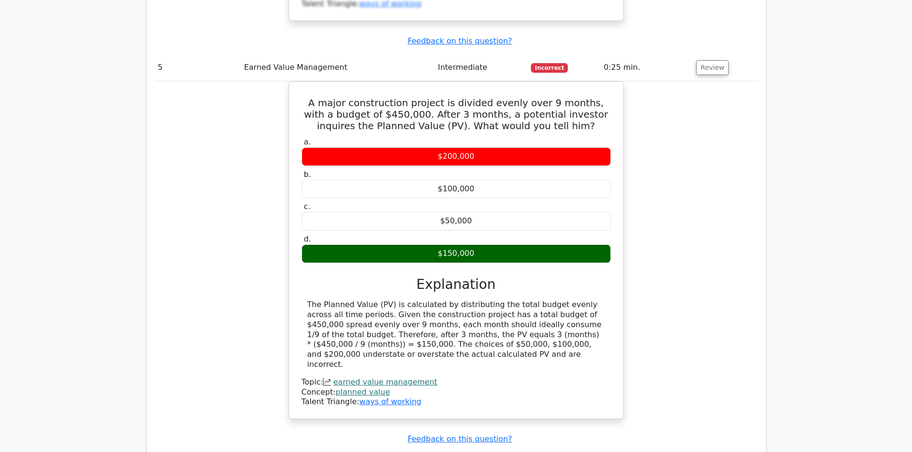 The image size is (912, 452). What do you see at coordinates (456, 285) in the screenshot?
I see `h3: Explanation` at bounding box center [456, 285].